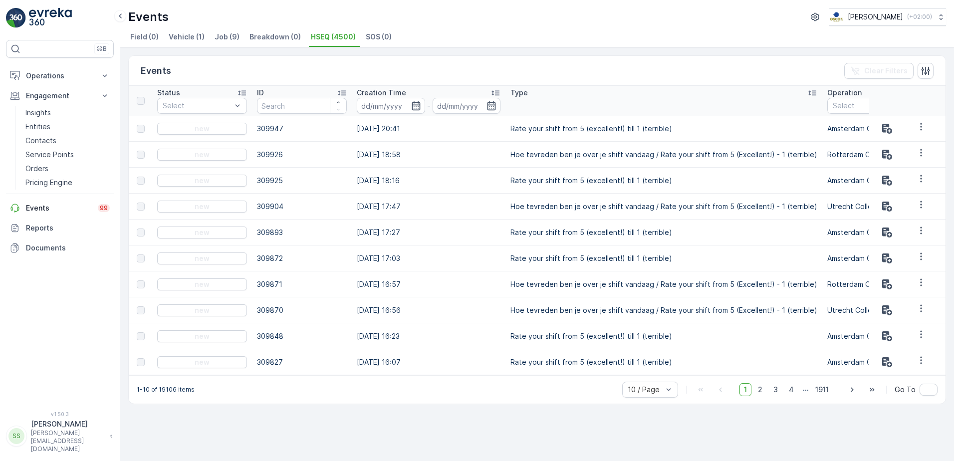 The width and height of the screenshot is (954, 461). What do you see at coordinates (38, 127) in the screenshot?
I see `p: Entities` at bounding box center [38, 127].